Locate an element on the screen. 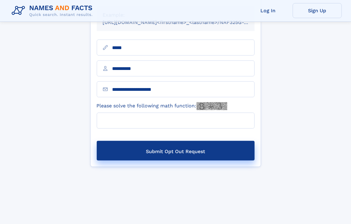 This screenshot has width=351, height=224. img: Logo Names and Facts is located at coordinates (53, 11).